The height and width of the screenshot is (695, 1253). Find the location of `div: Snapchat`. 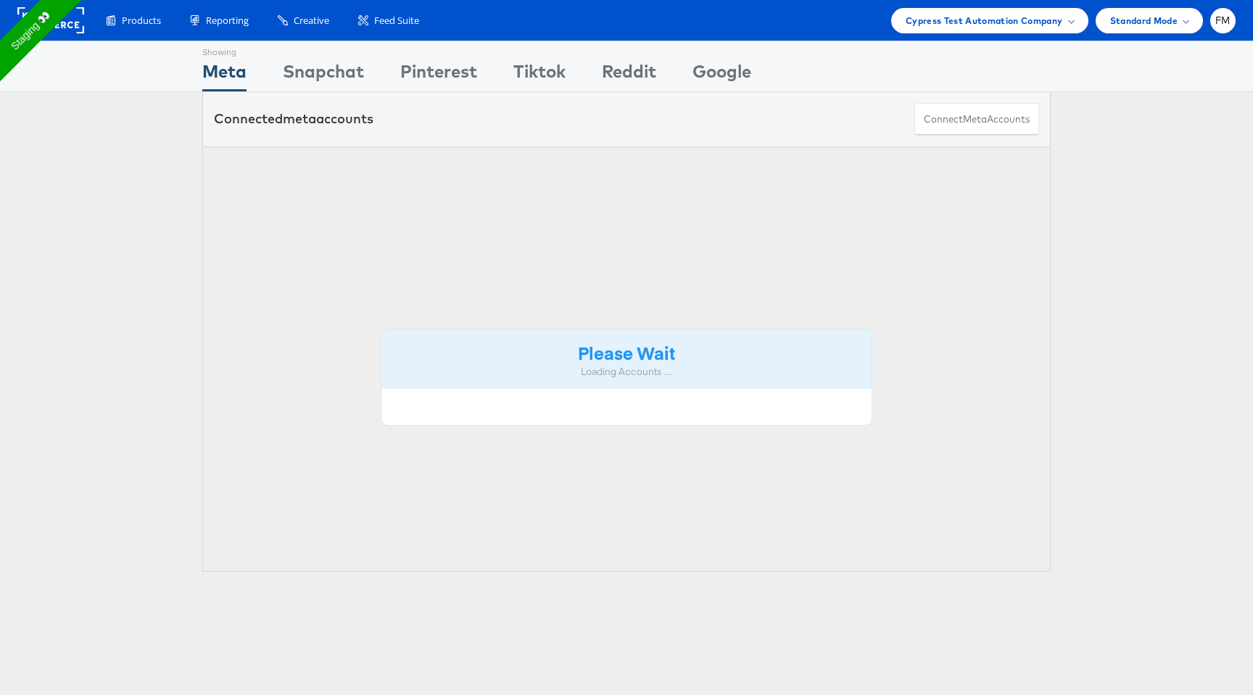

div: Snapchat is located at coordinates (323, 75).